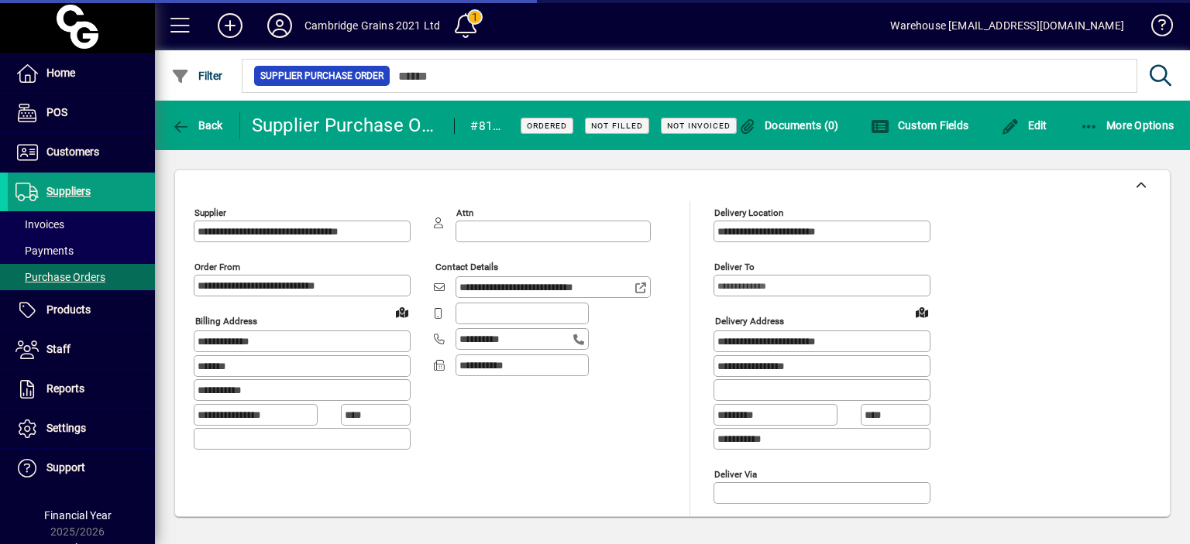 This screenshot has height=544, width=1190. Describe the element at coordinates (210, 213) in the screenshot. I see `mat-label: Supplier` at that location.